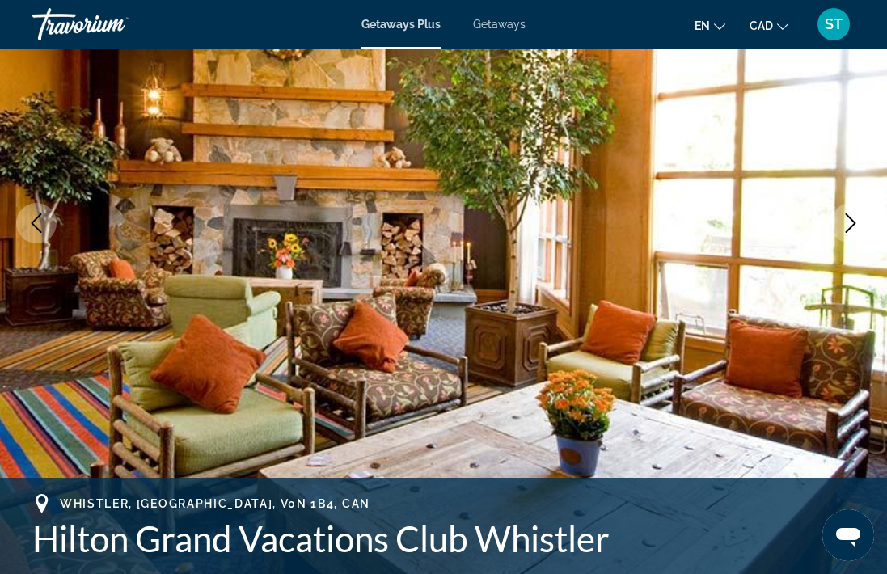  What do you see at coordinates (710, 25) in the screenshot?
I see `button: Change language` at bounding box center [710, 25].